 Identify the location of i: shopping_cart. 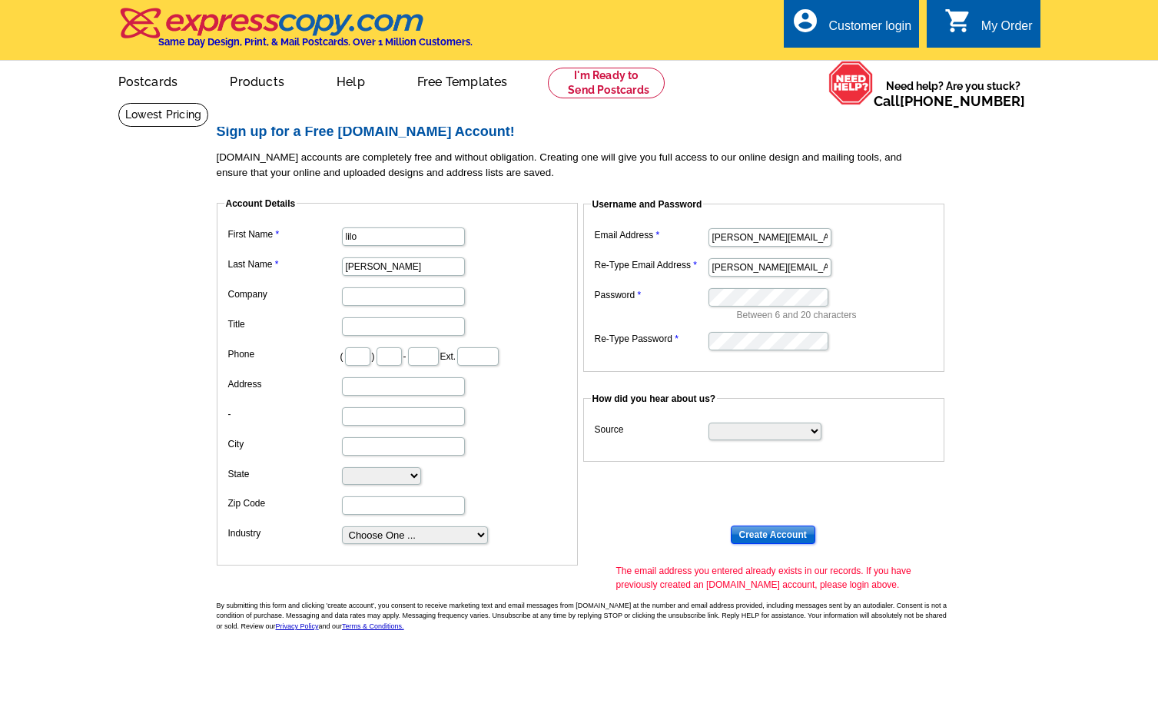
(958, 21).